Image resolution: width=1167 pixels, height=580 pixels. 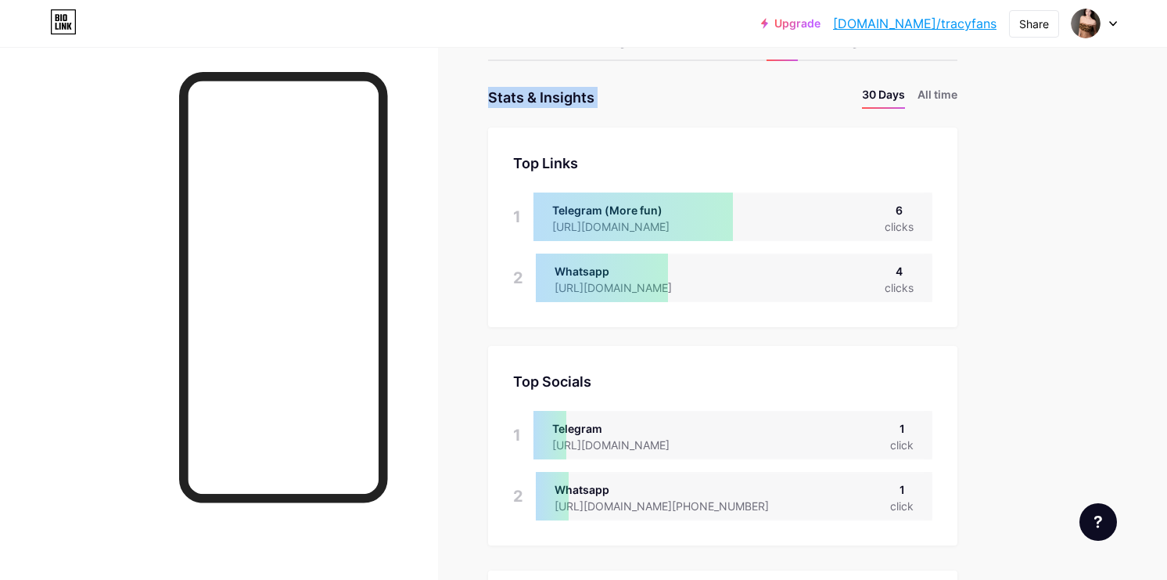 What do you see at coordinates (674, 489) in the screenshot?
I see `div: Whatsapp` at bounding box center [674, 489].